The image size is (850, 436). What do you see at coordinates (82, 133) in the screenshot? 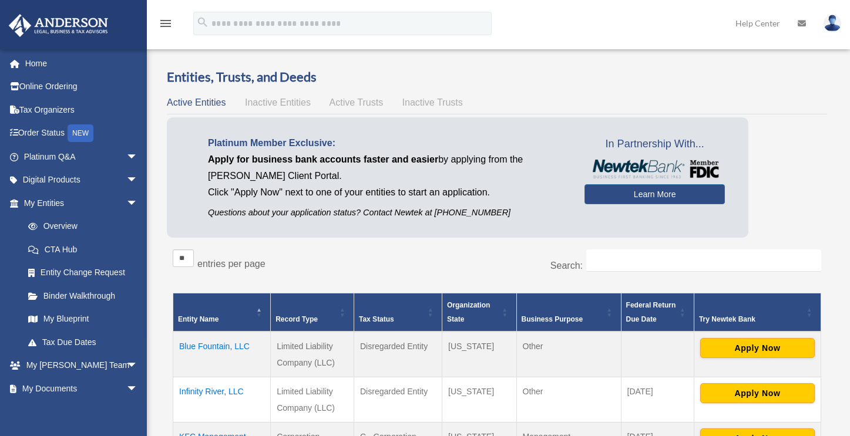
I see `a: Order StatusNEW` at bounding box center [82, 133].